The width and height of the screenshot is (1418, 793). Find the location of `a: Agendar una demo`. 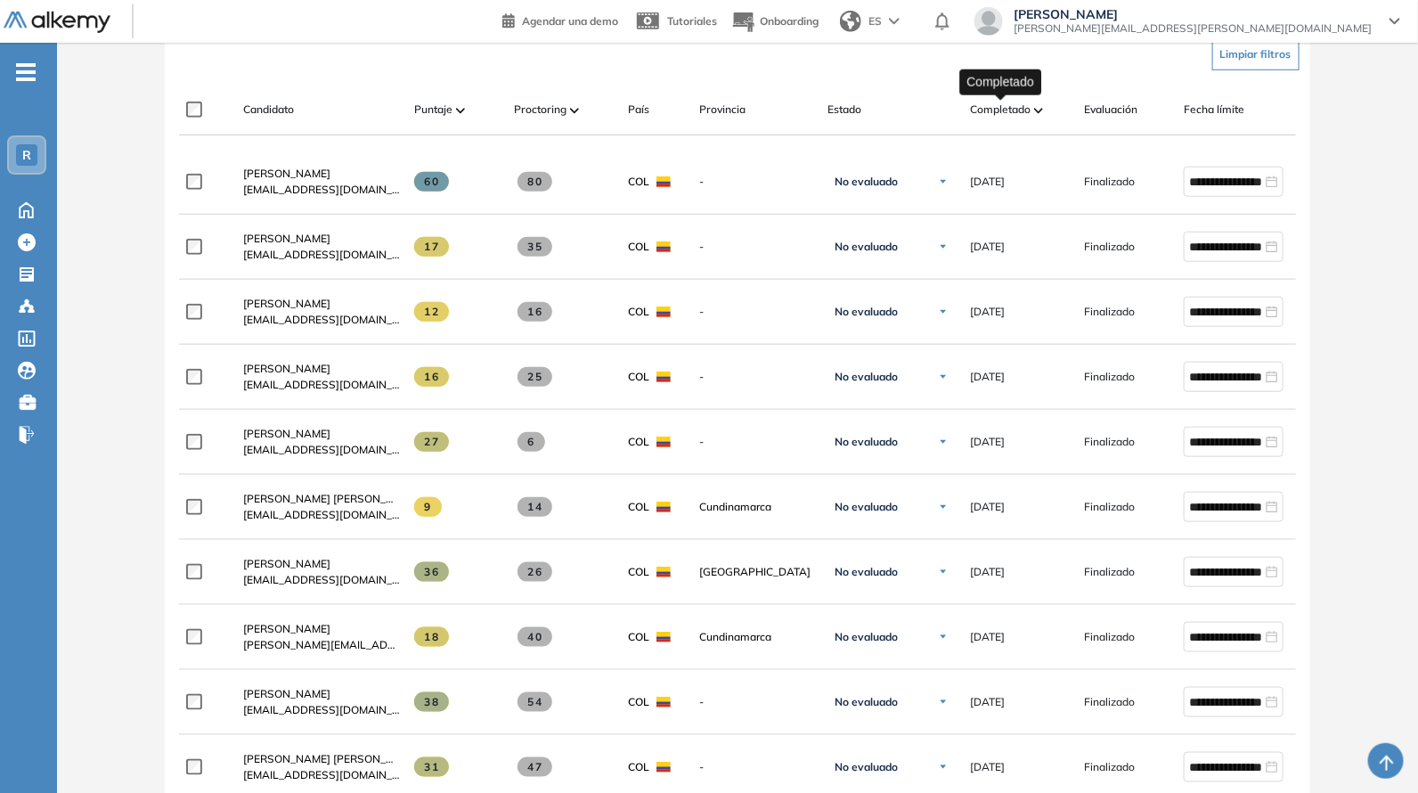

a: Agendar una demo is located at coordinates (560, 20).